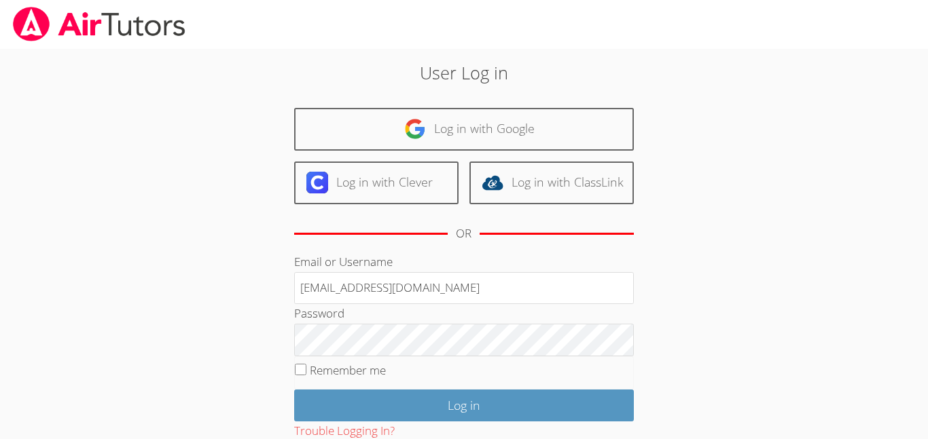 The image size is (928, 439). I want to click on a: Log in with Google, so click(464, 129).